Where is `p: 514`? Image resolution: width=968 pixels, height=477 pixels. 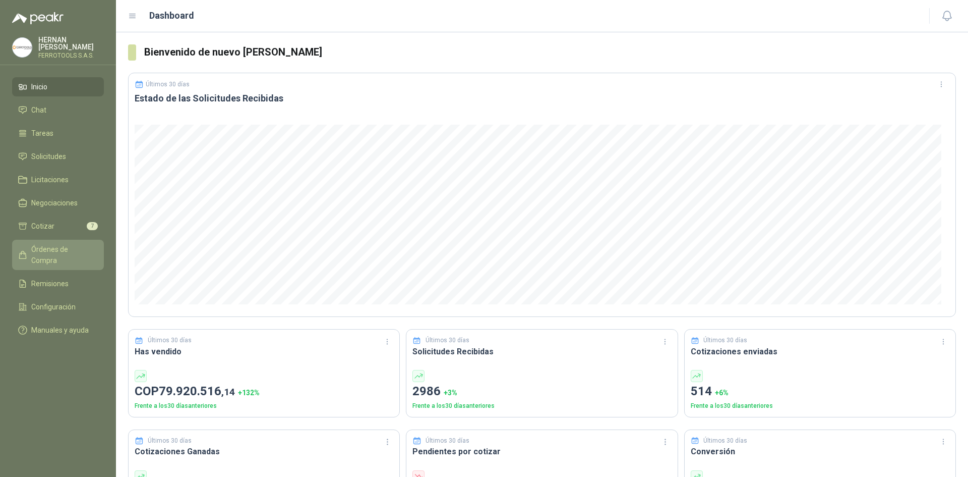
p: 514 is located at coordinates (820, 391).